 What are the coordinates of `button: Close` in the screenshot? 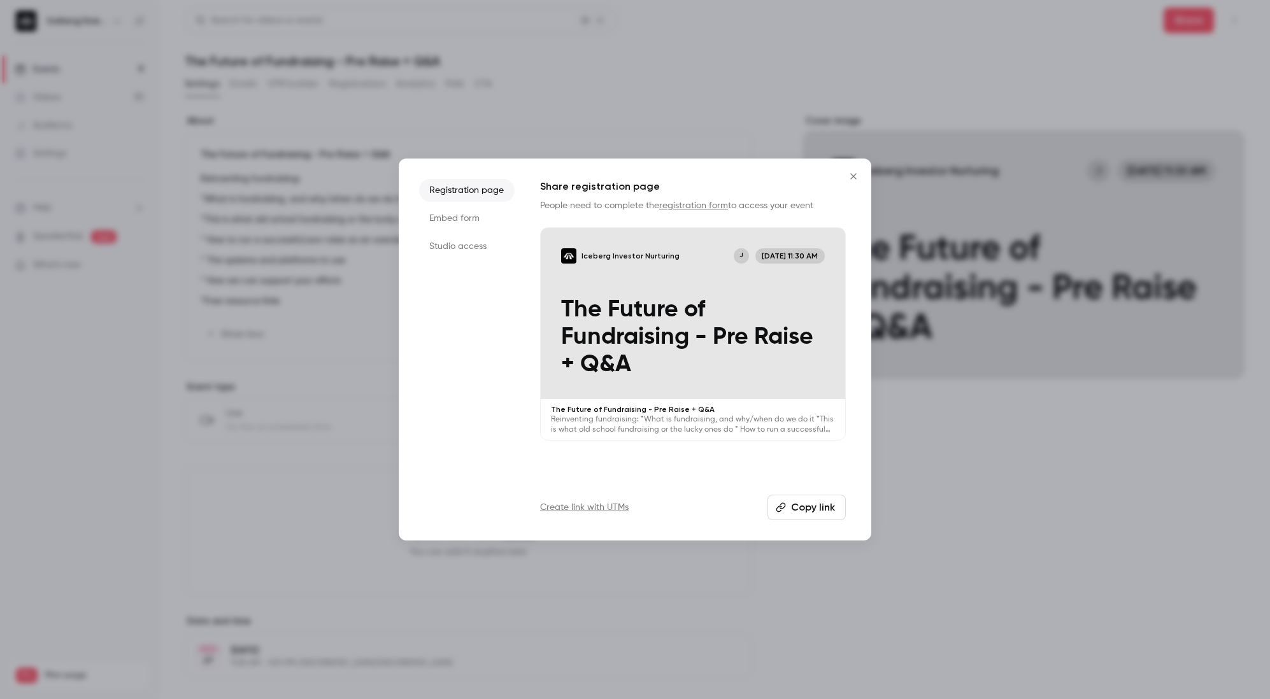 It's located at (853, 176).